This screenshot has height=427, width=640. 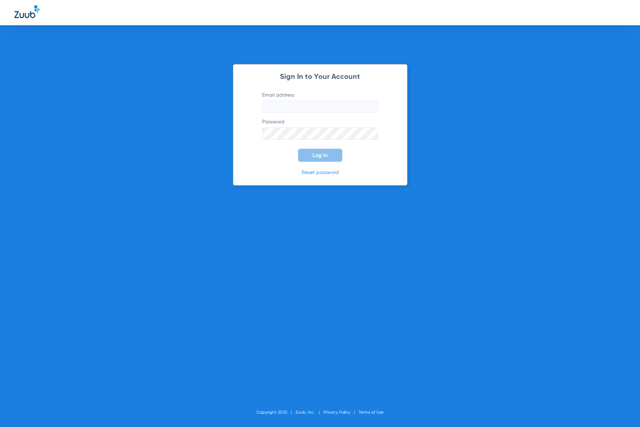 I want to click on label: Password, so click(x=320, y=129).